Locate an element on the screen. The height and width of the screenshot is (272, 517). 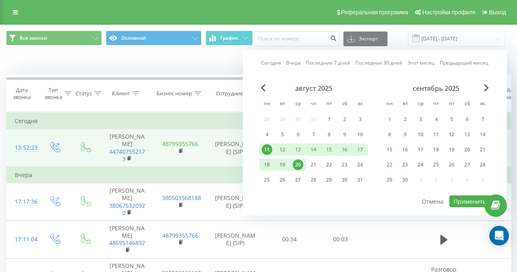
div: вс 21 сент. 2025 г. is located at coordinates (483, 150).